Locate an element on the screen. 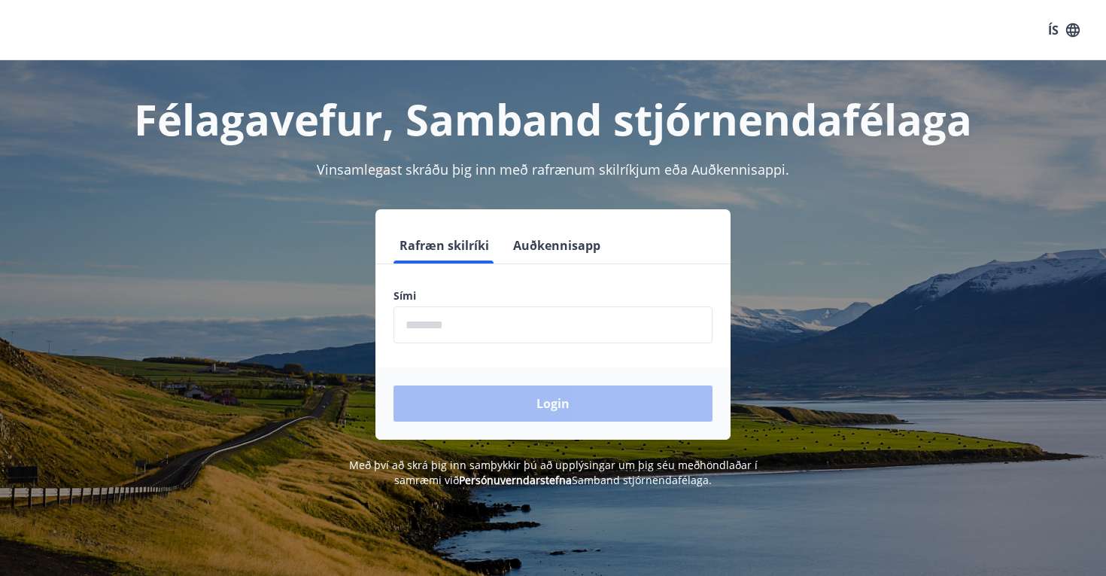  button: ÍS is located at coordinates (1064, 30).